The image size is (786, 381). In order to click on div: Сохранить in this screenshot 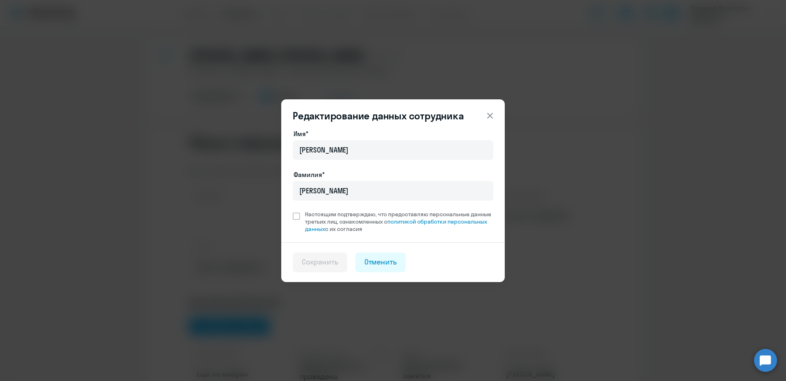, I will do `click(320, 262)`.